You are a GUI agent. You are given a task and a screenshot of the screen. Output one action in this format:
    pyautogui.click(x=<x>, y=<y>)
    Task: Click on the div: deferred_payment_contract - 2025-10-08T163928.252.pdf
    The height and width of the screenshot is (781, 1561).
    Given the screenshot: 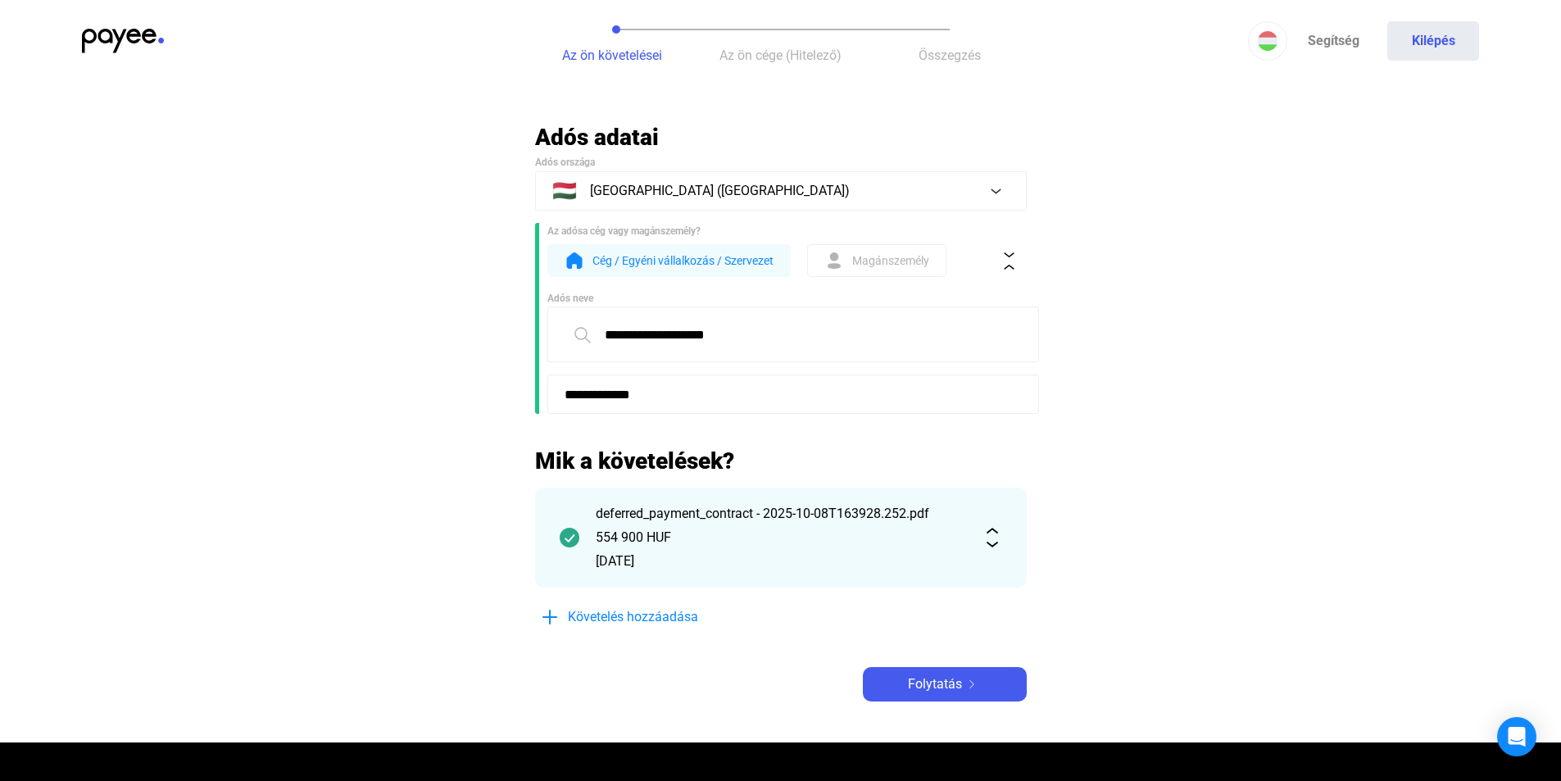 What is the action you would take?
    pyautogui.click(x=781, y=514)
    